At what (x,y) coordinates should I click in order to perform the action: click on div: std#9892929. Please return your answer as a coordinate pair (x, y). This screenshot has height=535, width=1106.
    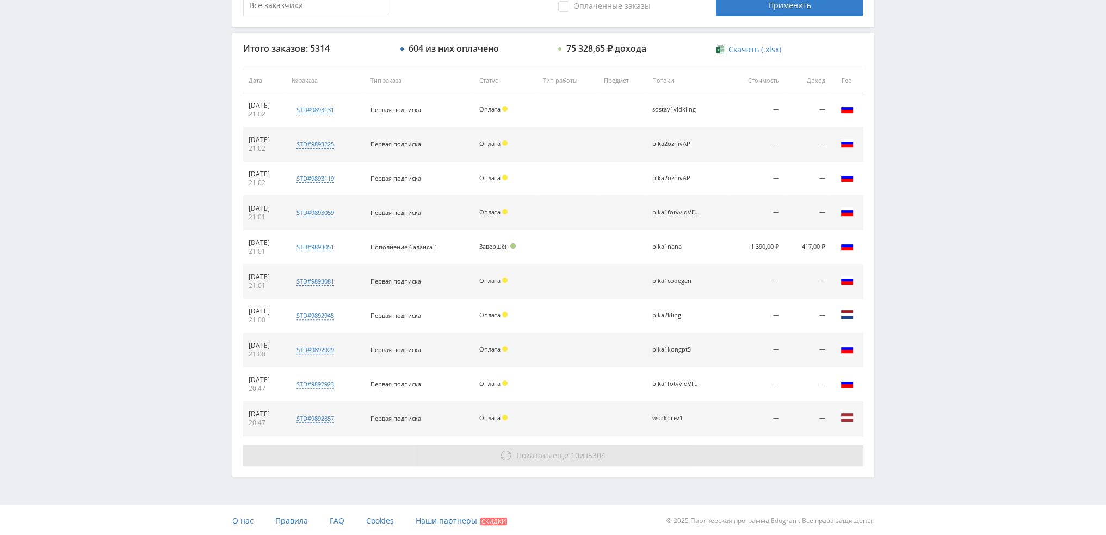
    Looking at the image, I should click on (315, 350).